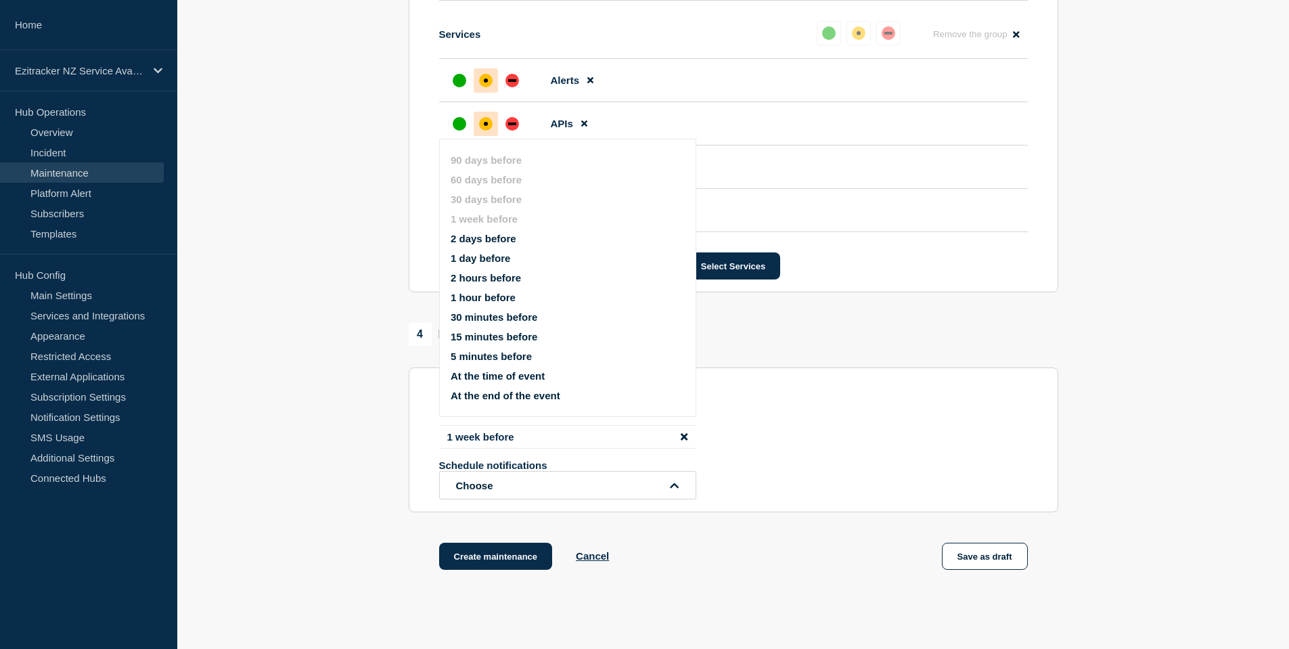 Image resolution: width=1289 pixels, height=649 pixels. Describe the element at coordinates (506, 395) in the screenshot. I see `button: At the end of the event` at that location.